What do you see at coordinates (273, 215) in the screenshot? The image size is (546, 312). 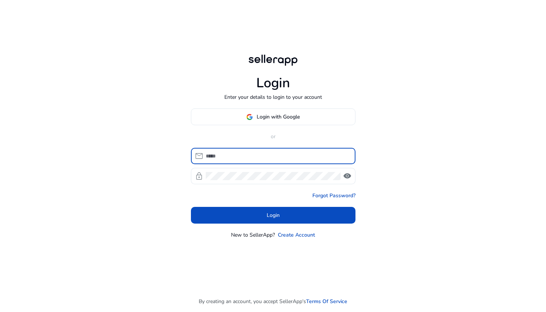 I see `button: Login` at bounding box center [273, 215].